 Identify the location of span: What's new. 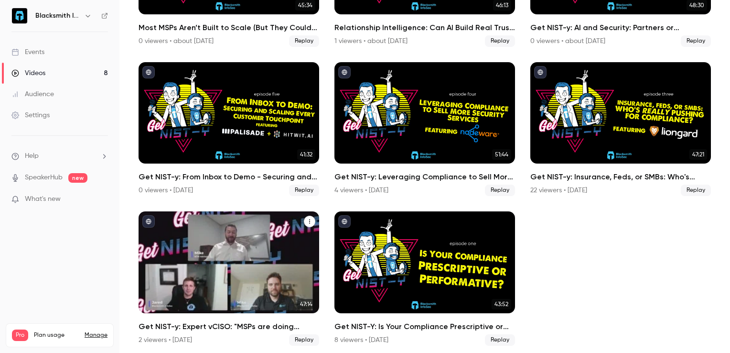
(43, 199).